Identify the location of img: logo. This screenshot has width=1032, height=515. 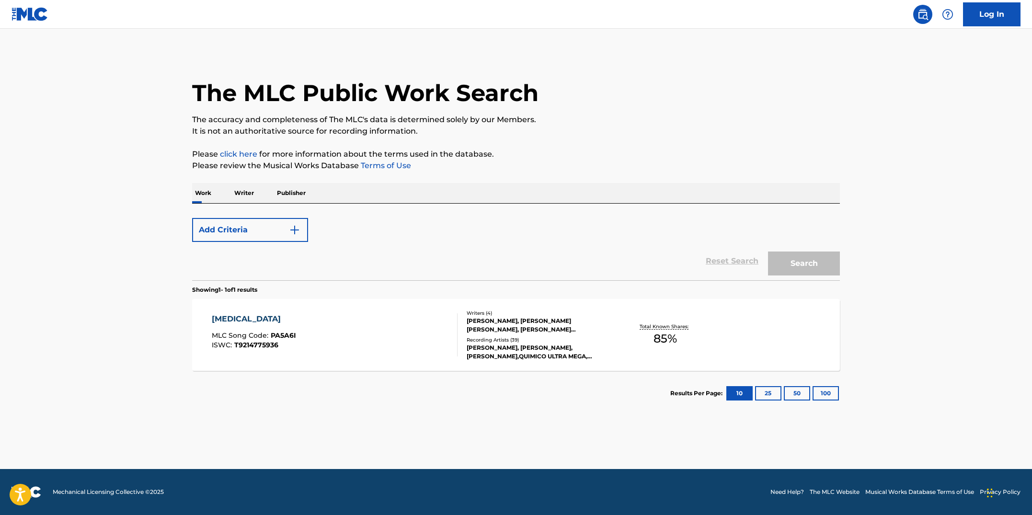
(26, 492).